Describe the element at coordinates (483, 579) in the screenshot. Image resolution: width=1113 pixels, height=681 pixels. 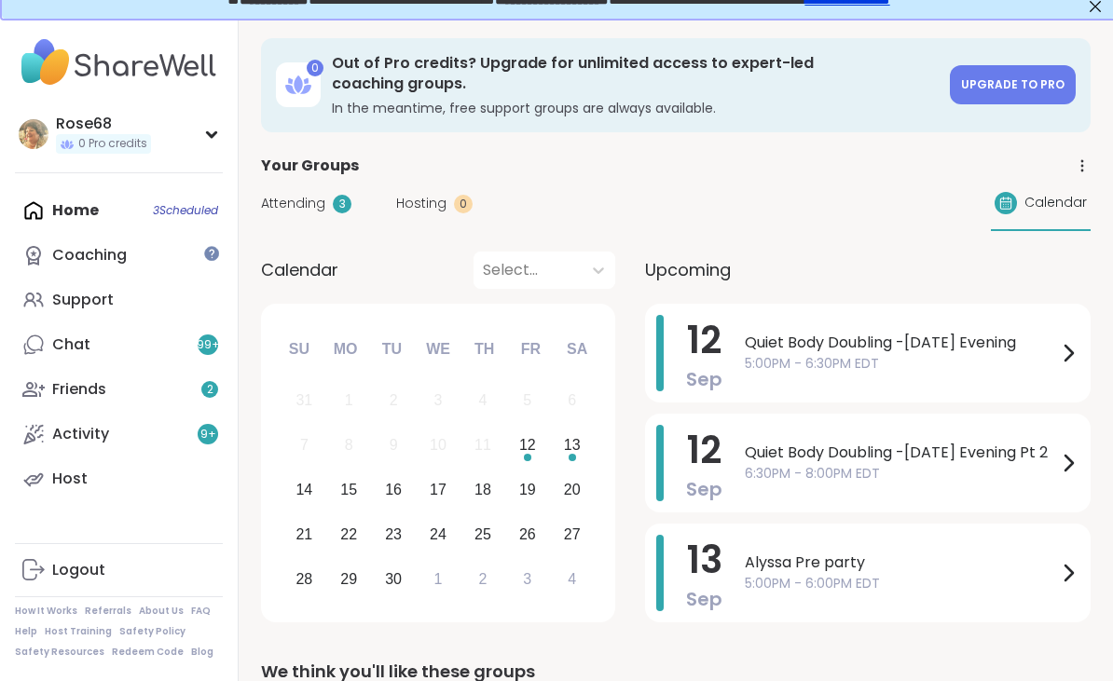
I see `div: Choose Thursday, October 2nd, 2025` at that location.